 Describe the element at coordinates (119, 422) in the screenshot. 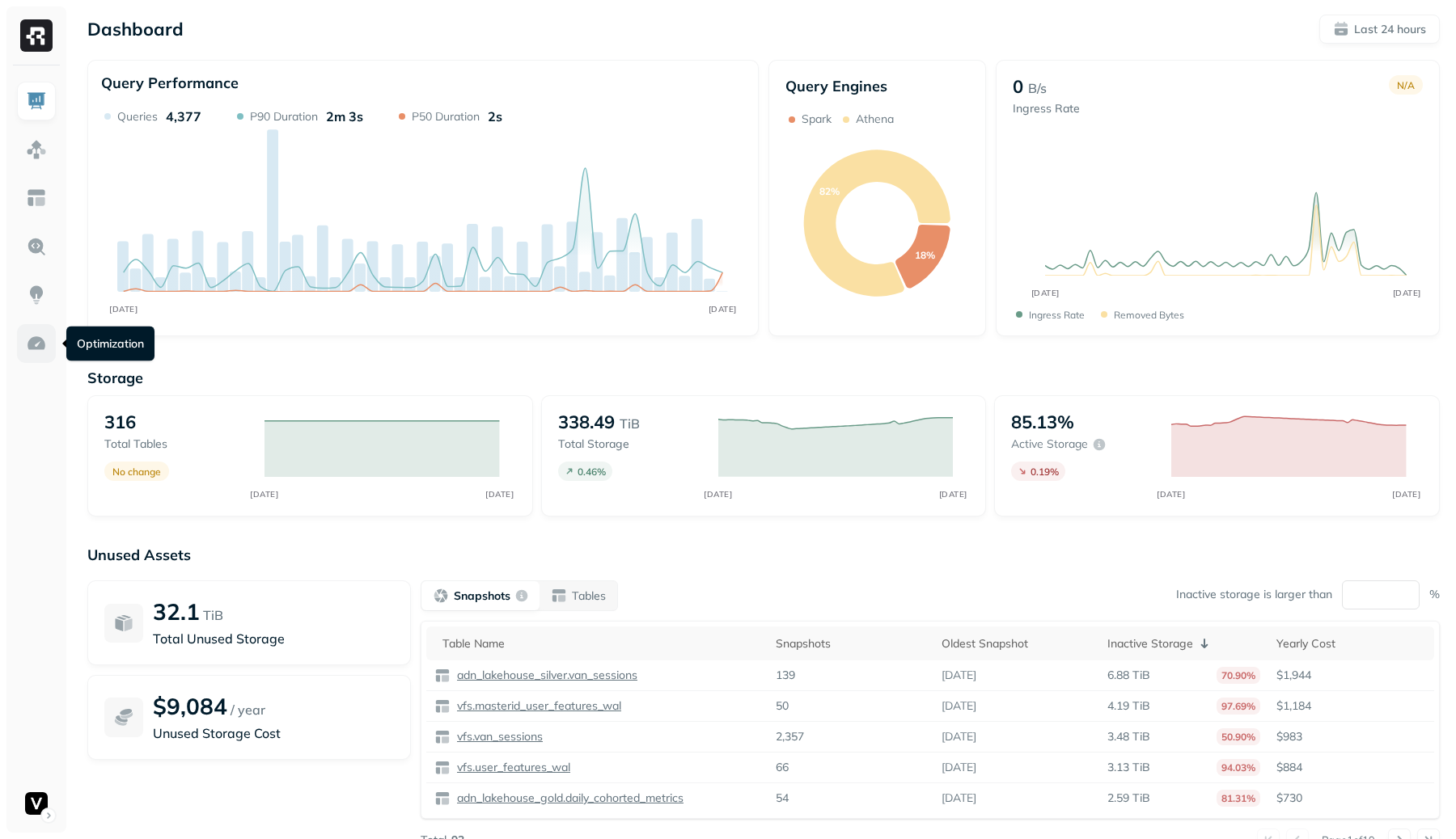

I see `p: 316` at that location.